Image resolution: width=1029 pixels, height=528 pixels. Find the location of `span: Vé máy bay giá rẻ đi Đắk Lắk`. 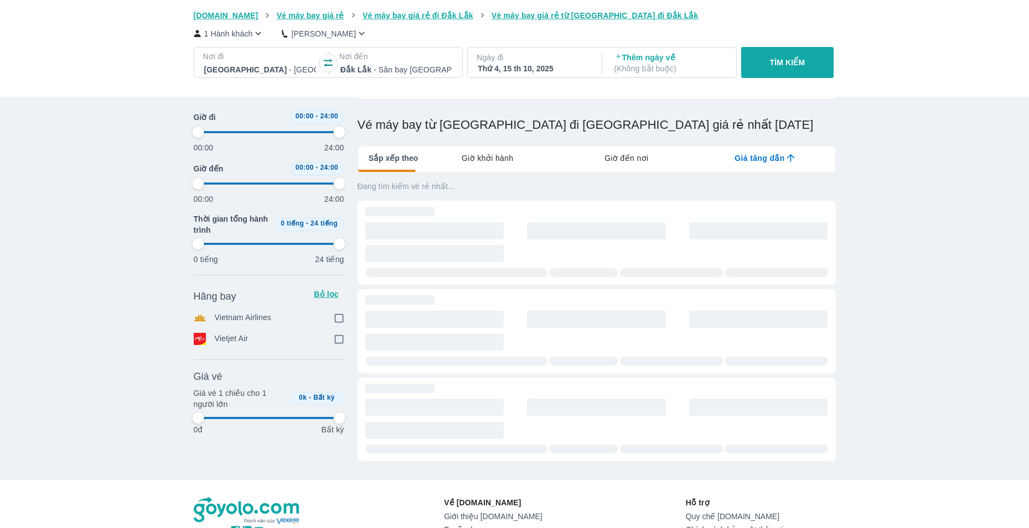

span: Vé máy bay giá rẻ đi Đắk Lắk is located at coordinates (418, 15).